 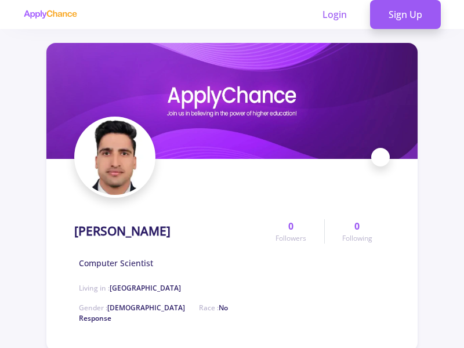 I want to click on span: Followers, so click(x=291, y=239).